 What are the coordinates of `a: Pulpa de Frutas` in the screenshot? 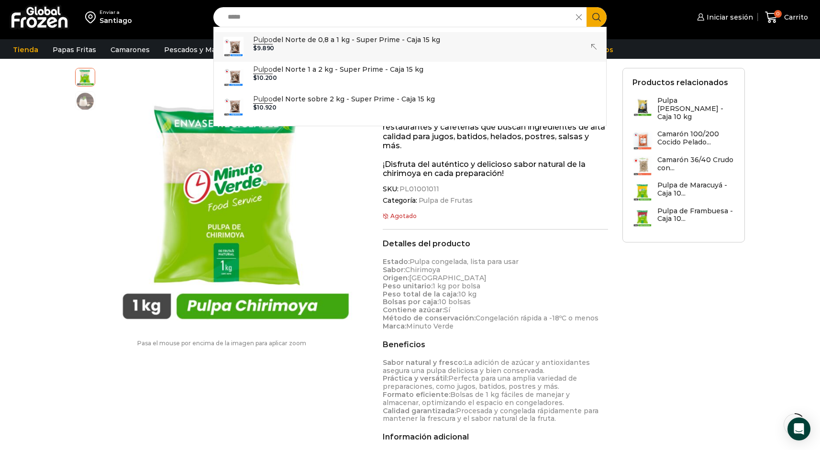 It's located at (445, 200).